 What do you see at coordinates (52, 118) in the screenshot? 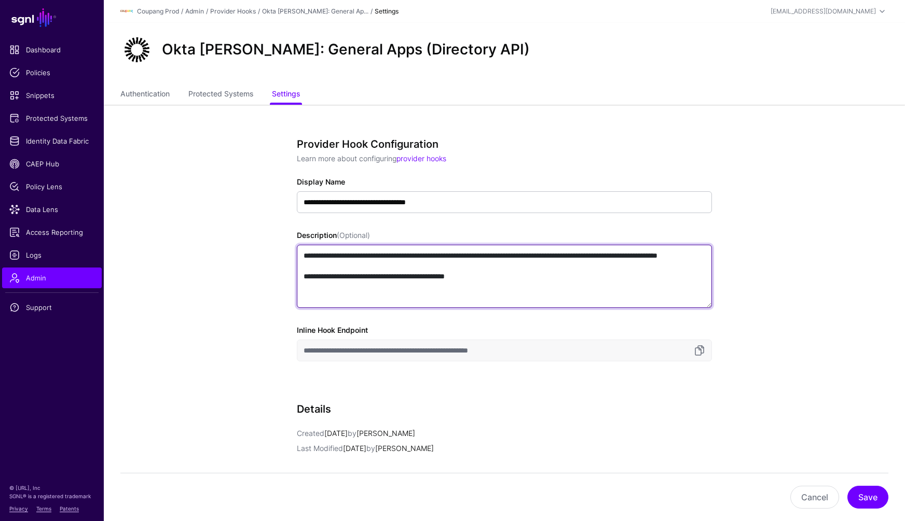
I see `span: Protected Systems` at bounding box center [52, 118].